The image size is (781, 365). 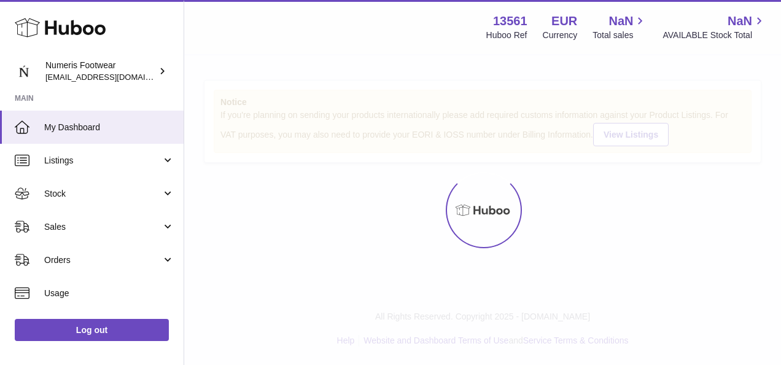 I want to click on div: Huboo Ref, so click(x=507, y=35).